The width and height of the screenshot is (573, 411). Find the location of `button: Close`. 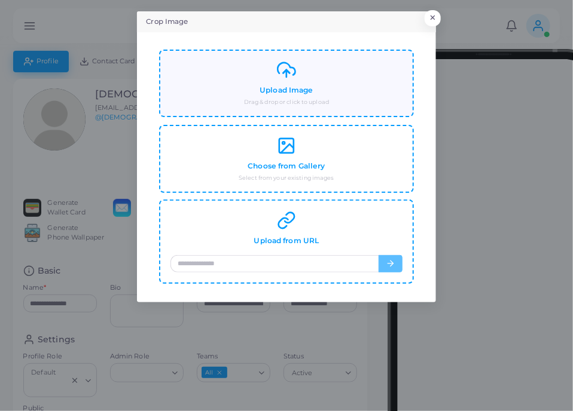

button: Close is located at coordinates (432, 18).